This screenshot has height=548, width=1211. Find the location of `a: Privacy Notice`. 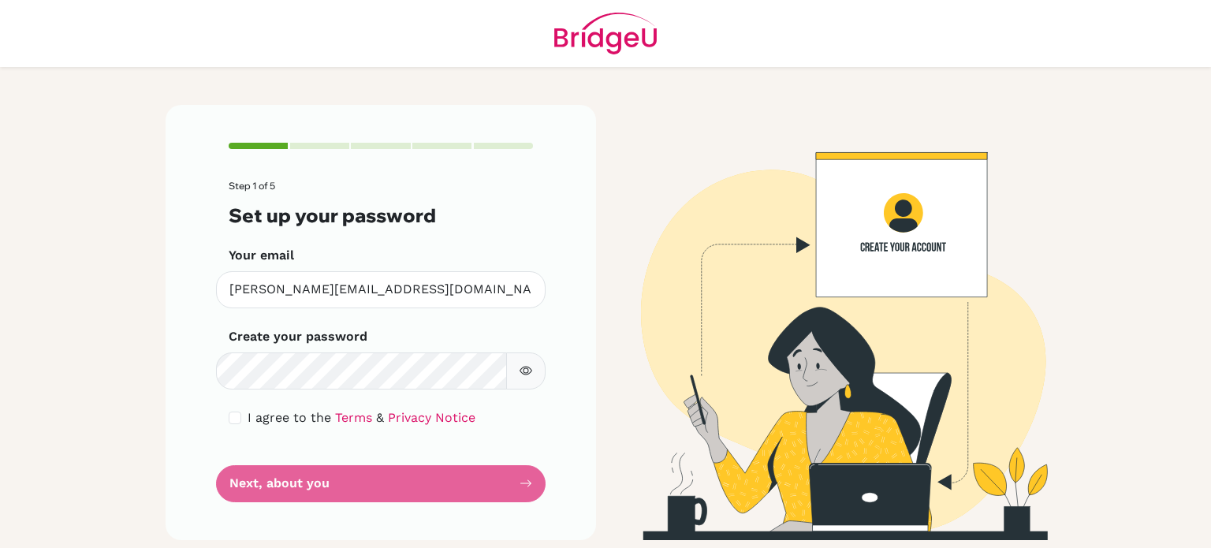

a: Privacy Notice is located at coordinates (431, 417).